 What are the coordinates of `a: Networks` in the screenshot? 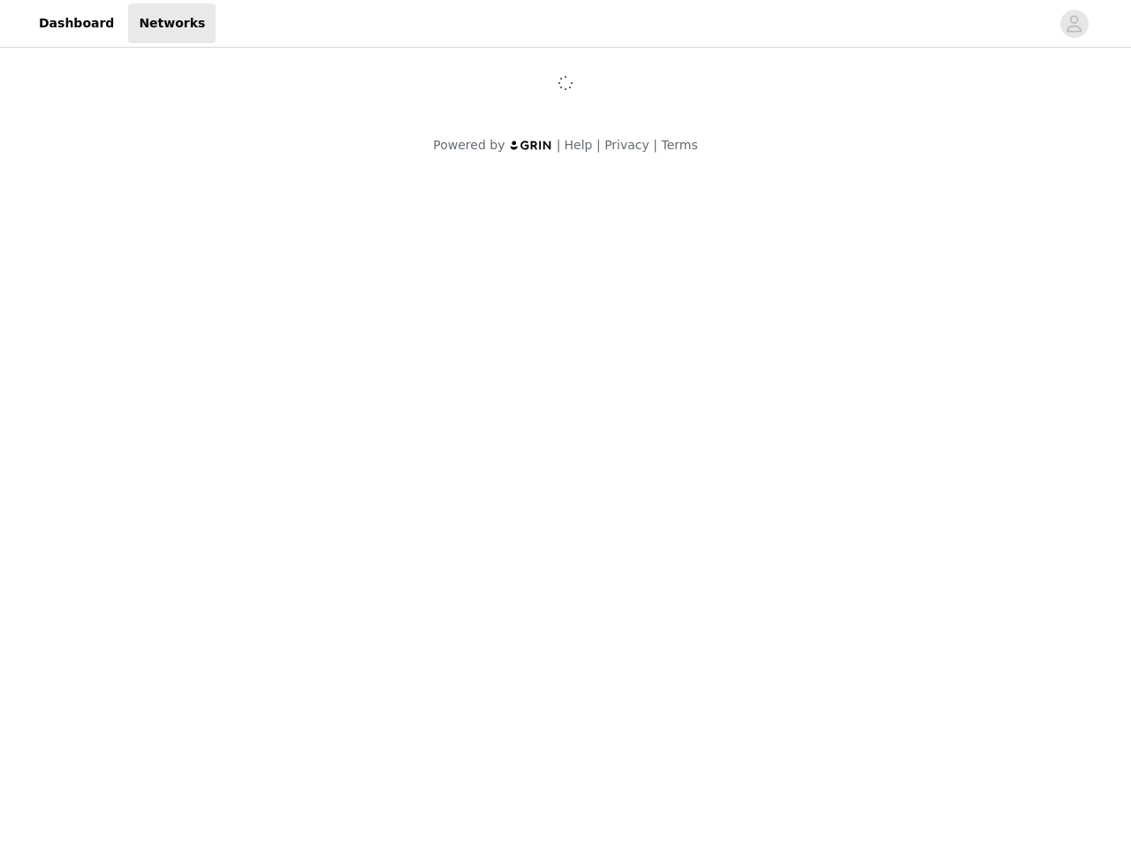 It's located at (171, 23).